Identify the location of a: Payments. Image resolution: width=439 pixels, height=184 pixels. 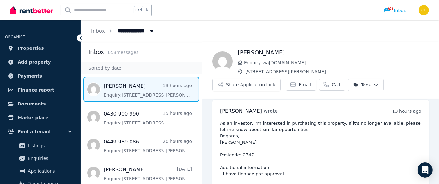
(40, 76).